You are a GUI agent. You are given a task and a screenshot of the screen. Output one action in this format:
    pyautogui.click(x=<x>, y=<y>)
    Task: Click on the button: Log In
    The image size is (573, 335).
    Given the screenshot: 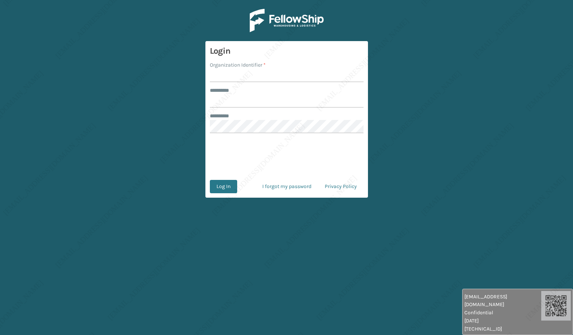 What is the action you would take?
    pyautogui.click(x=224, y=186)
    